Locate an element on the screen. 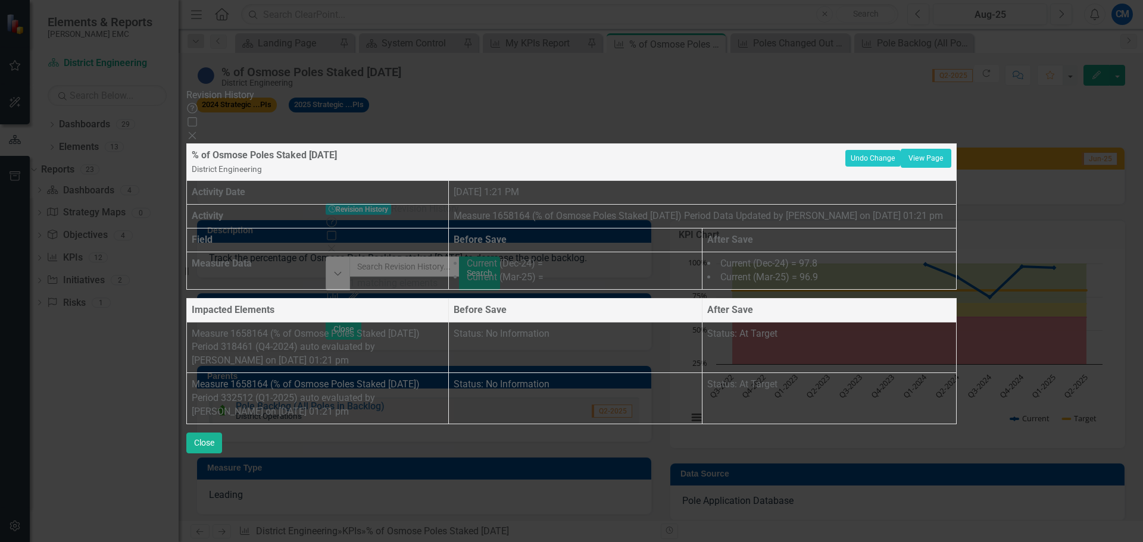 This screenshot has width=1143, height=542. th: Field is located at coordinates (318, 241).